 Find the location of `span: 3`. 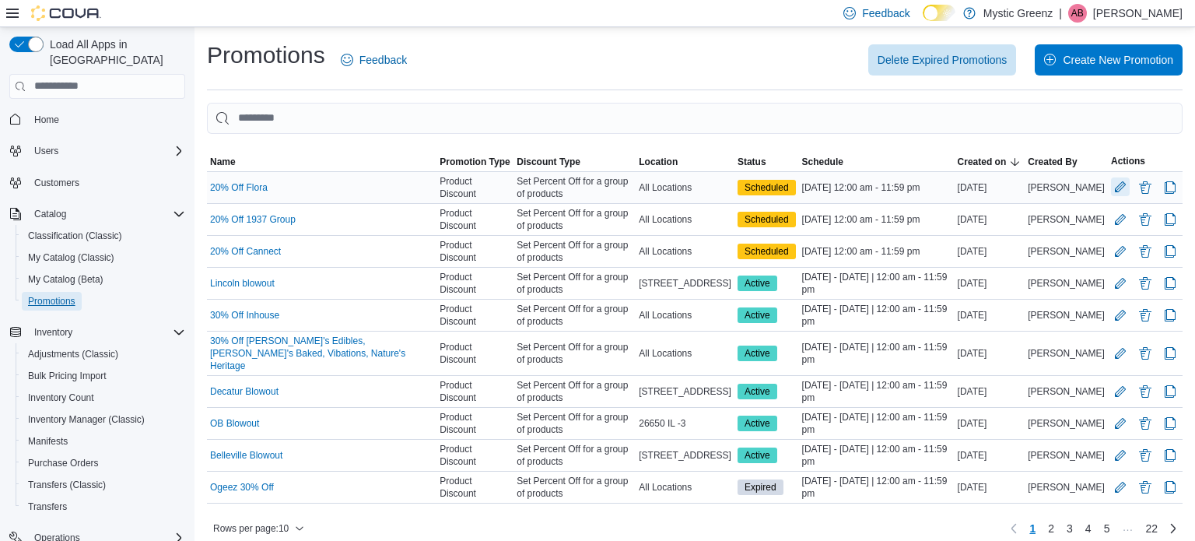

span: 3 is located at coordinates (1070, 528).